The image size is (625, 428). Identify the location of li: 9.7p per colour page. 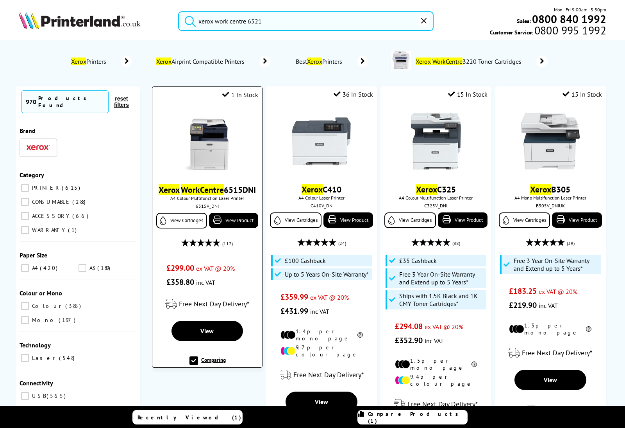
(322, 351).